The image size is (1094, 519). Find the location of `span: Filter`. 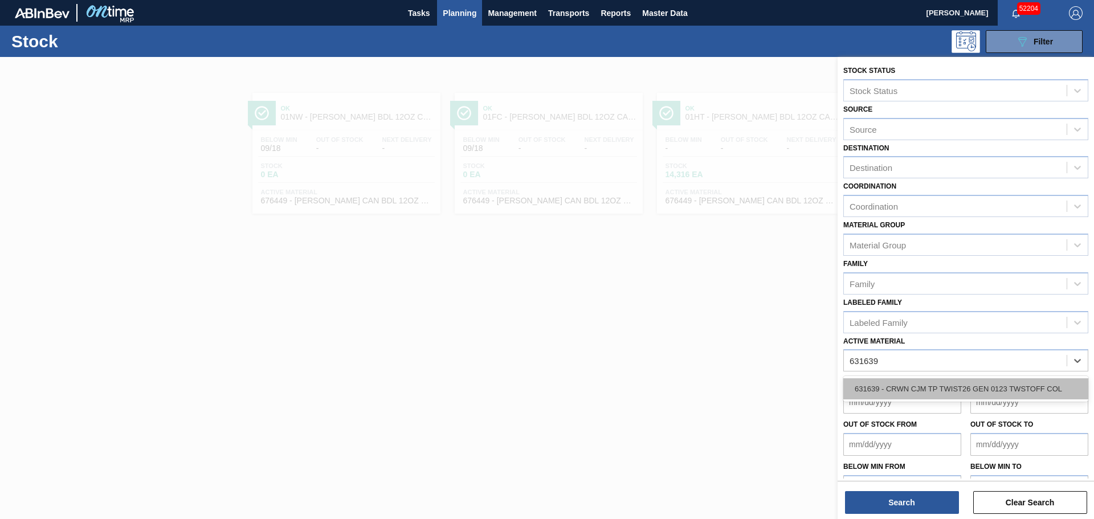

span: Filter is located at coordinates (1044, 42).